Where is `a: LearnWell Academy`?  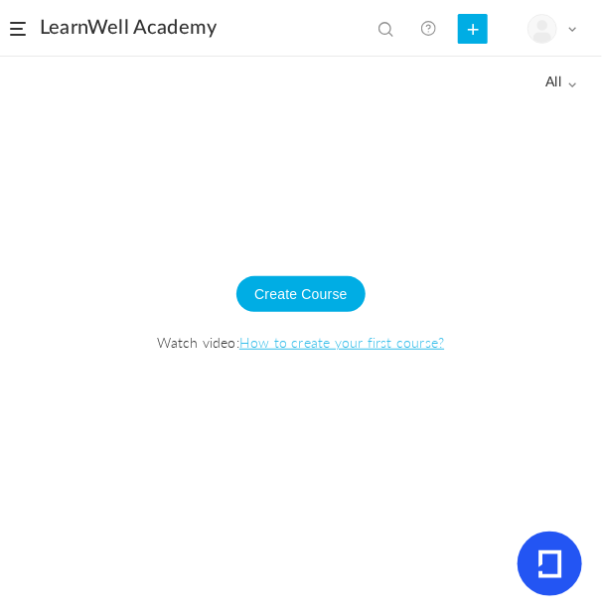 a: LearnWell Academy is located at coordinates (128, 28).